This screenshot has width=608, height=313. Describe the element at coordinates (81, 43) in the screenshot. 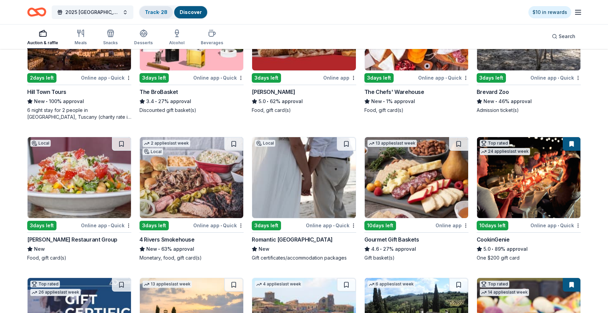

I see `div: Meals` at that location.